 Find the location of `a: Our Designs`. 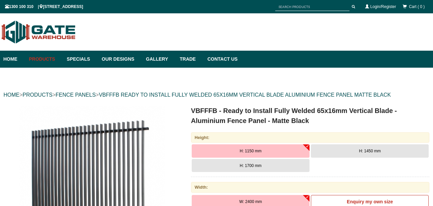

a: Our Designs is located at coordinates (120, 59).